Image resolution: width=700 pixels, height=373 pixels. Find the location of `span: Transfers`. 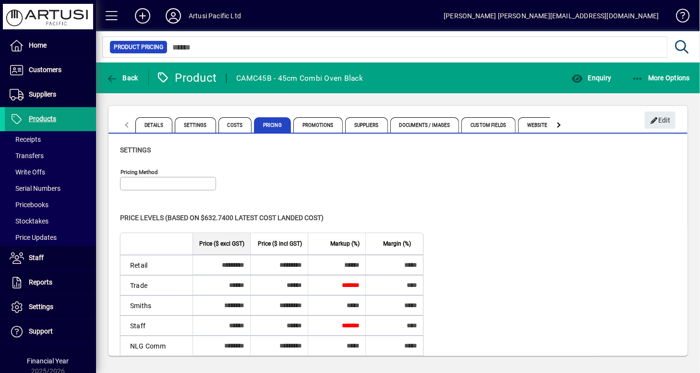

span: Transfers is located at coordinates (26, 156).